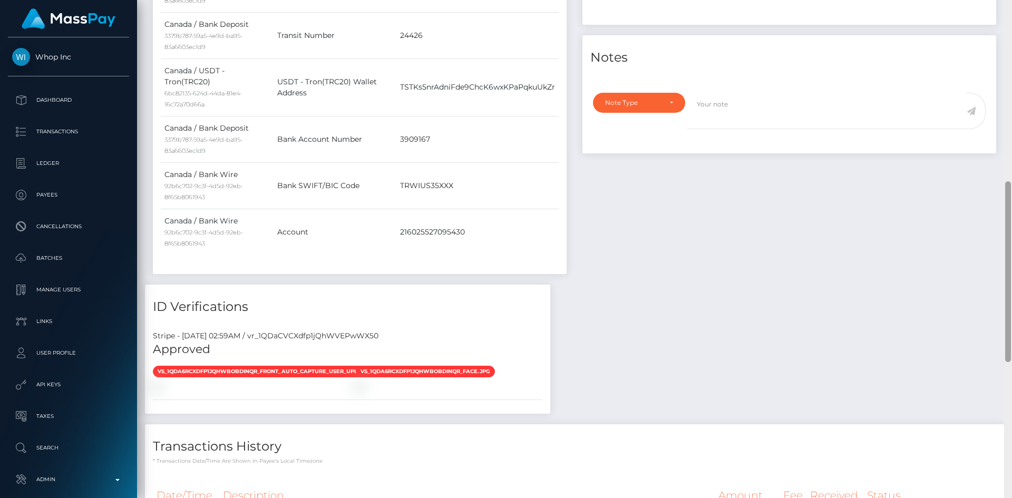 The image size is (1012, 498). What do you see at coordinates (335, 186) in the screenshot?
I see `td: Bank SWIFT/BIC Code` at bounding box center [335, 186].